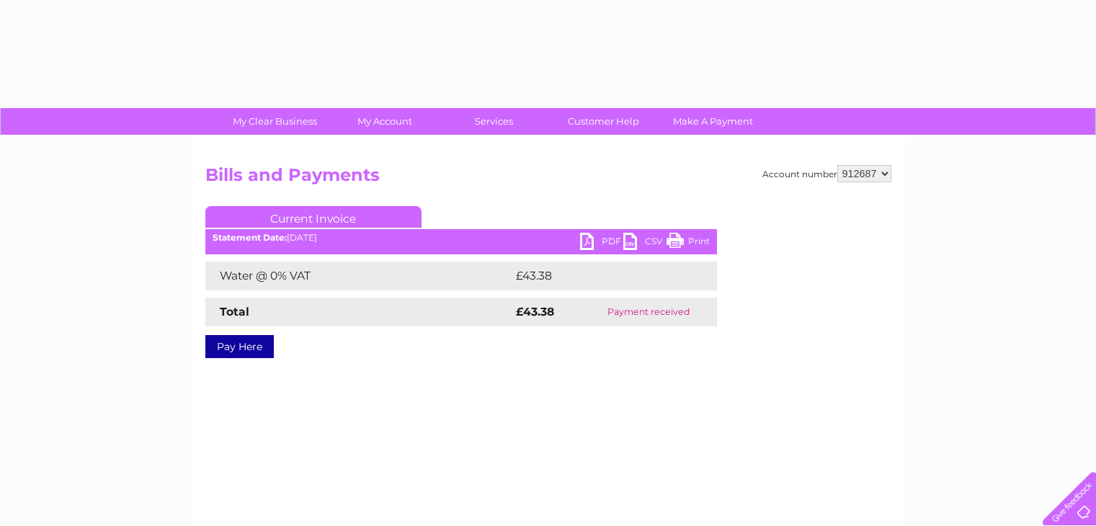  What do you see at coordinates (234, 311) in the screenshot?
I see `strong: Total` at bounding box center [234, 311].